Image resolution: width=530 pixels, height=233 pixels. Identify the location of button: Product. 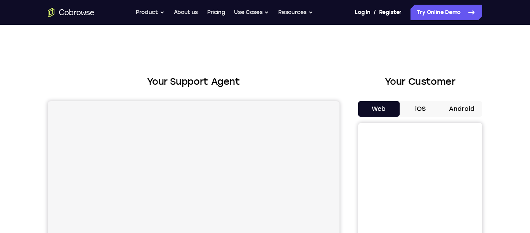
(150, 12).